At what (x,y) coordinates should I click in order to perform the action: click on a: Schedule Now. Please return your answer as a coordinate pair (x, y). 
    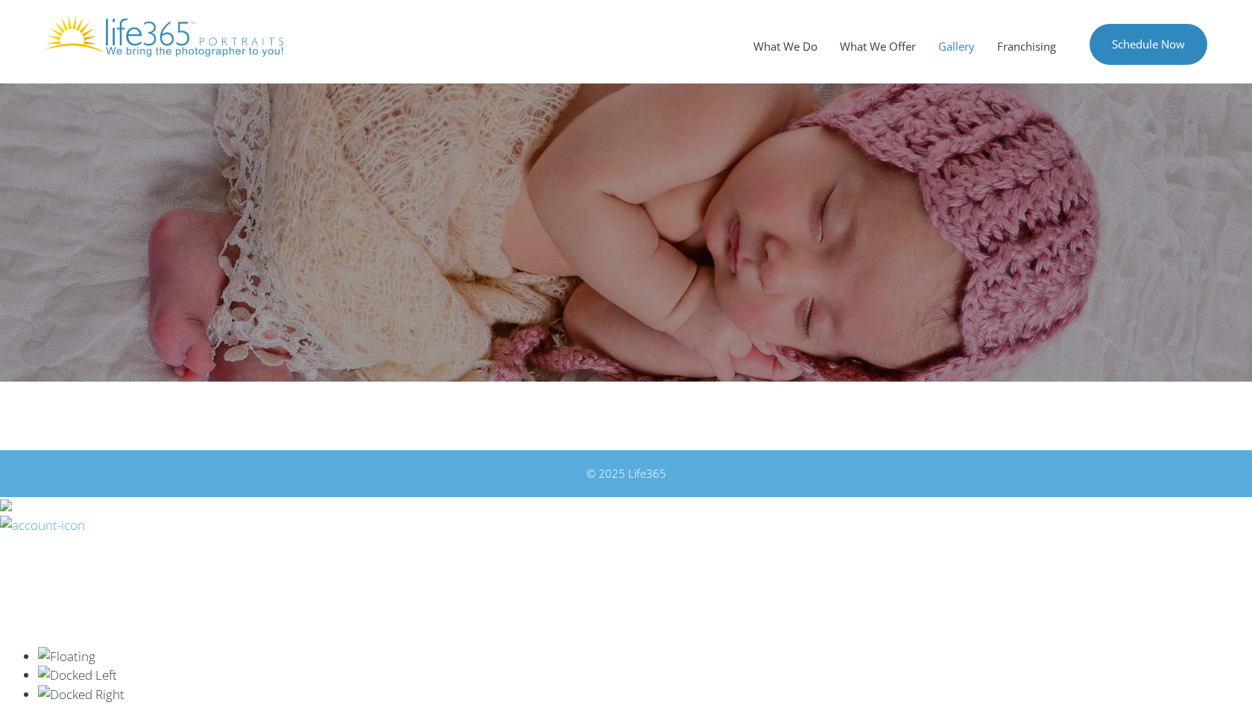
    Looking at the image, I should click on (1149, 44).